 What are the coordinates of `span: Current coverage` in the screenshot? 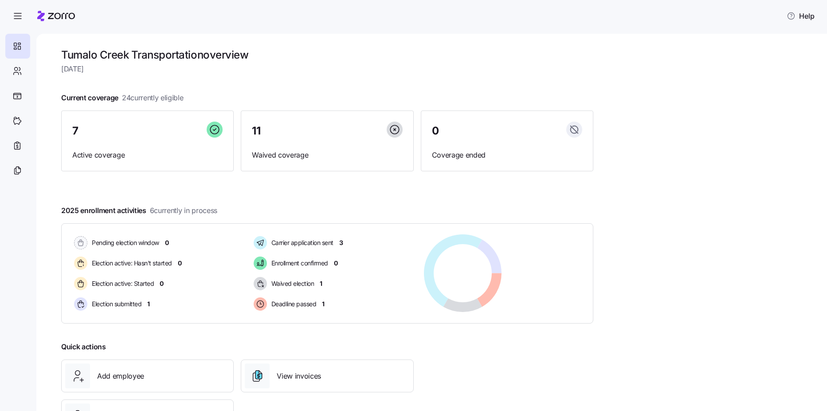 It's located at (122, 98).